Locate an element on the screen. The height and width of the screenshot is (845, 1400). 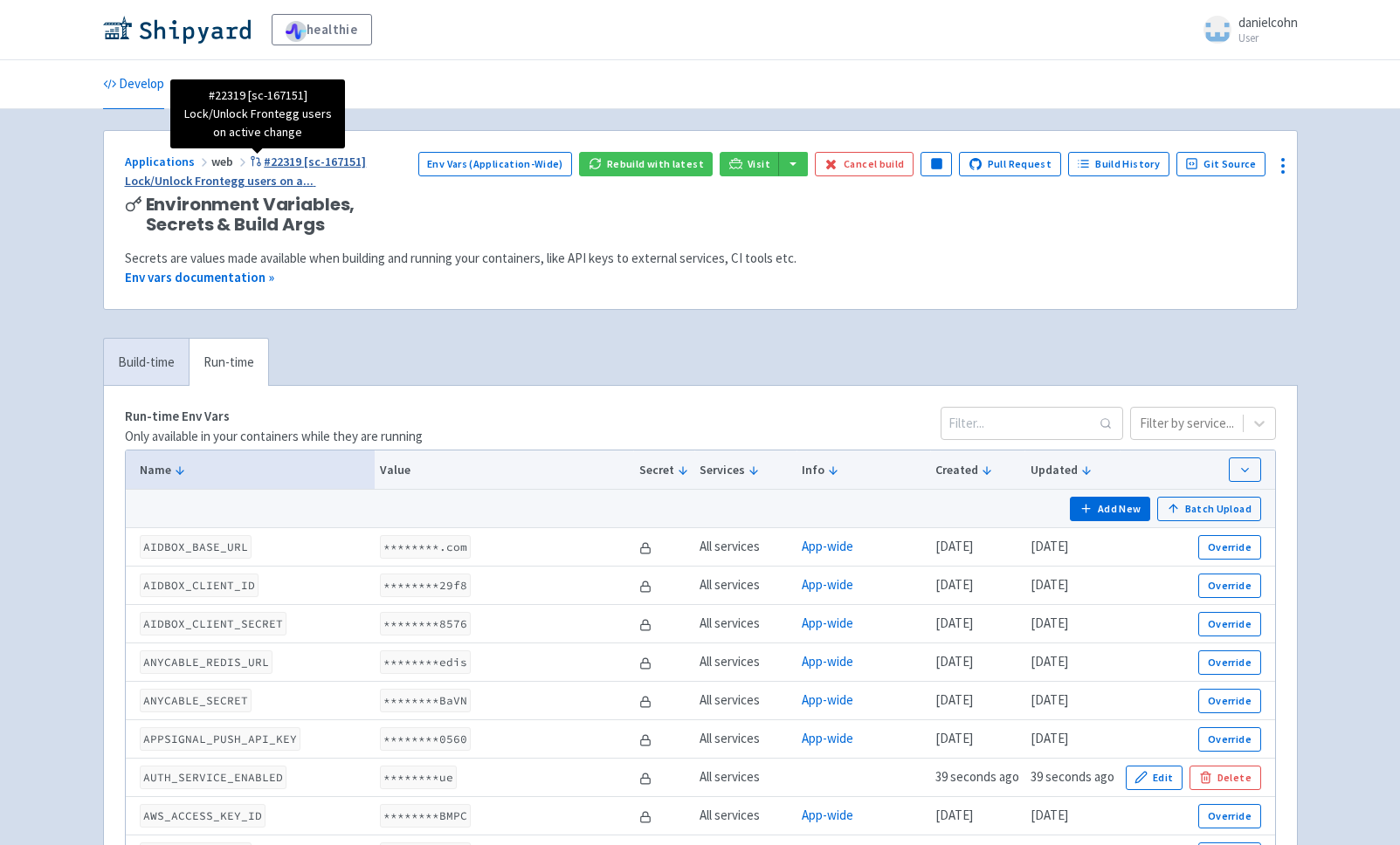
span: Environment Variables, Secrets & Build Args is located at coordinates (275, 215).